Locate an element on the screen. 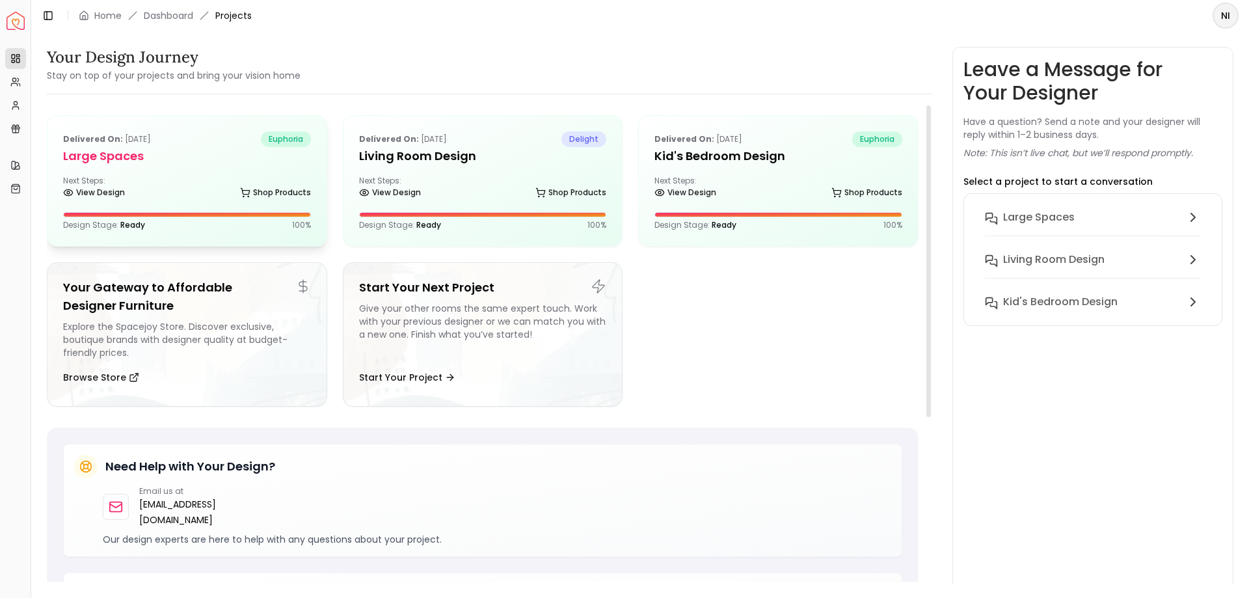  span: NI is located at coordinates (1225, 16).